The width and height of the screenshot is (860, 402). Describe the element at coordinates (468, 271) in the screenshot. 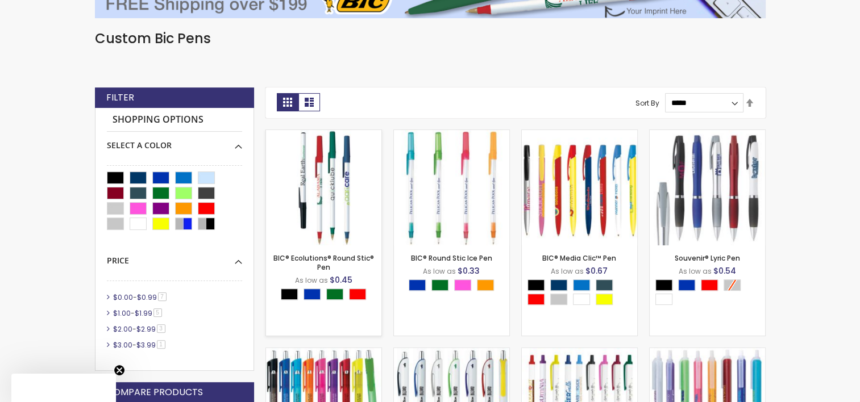

I see `span: $0.33` at that location.